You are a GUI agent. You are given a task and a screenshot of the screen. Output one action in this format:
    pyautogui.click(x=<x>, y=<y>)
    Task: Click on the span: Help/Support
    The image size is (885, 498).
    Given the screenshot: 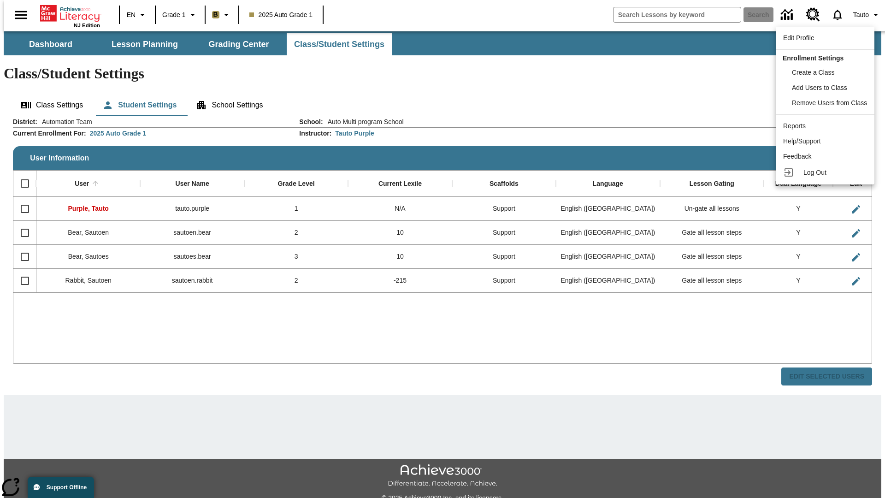 What is the action you would take?
    pyautogui.click(x=802, y=141)
    